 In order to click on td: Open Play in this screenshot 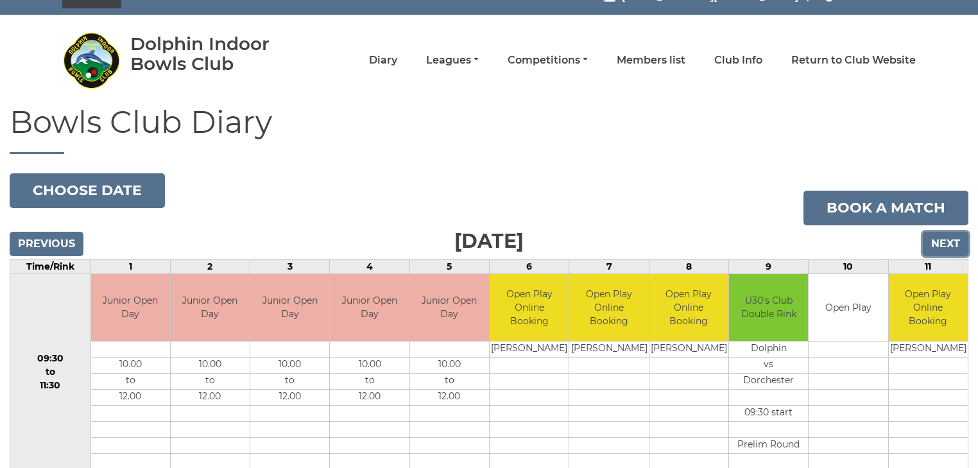, I will do `click(848, 307)`.